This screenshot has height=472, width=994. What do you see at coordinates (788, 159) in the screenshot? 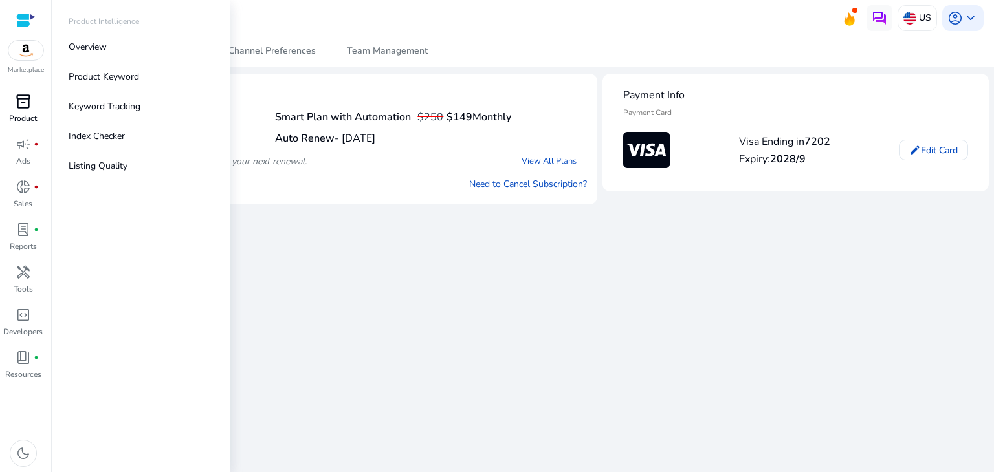
I see `b: 2028/9` at bounding box center [788, 159].